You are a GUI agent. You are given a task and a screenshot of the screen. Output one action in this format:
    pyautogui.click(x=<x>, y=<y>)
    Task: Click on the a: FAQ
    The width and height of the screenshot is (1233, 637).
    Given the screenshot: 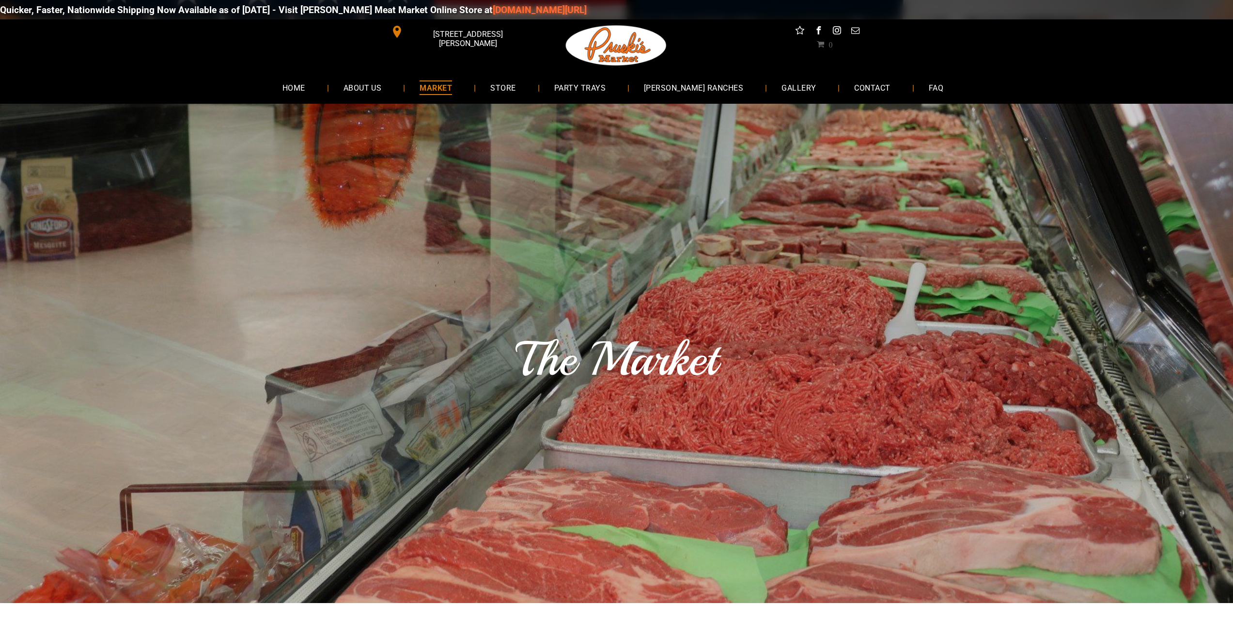 What is the action you would take?
    pyautogui.click(x=936, y=87)
    